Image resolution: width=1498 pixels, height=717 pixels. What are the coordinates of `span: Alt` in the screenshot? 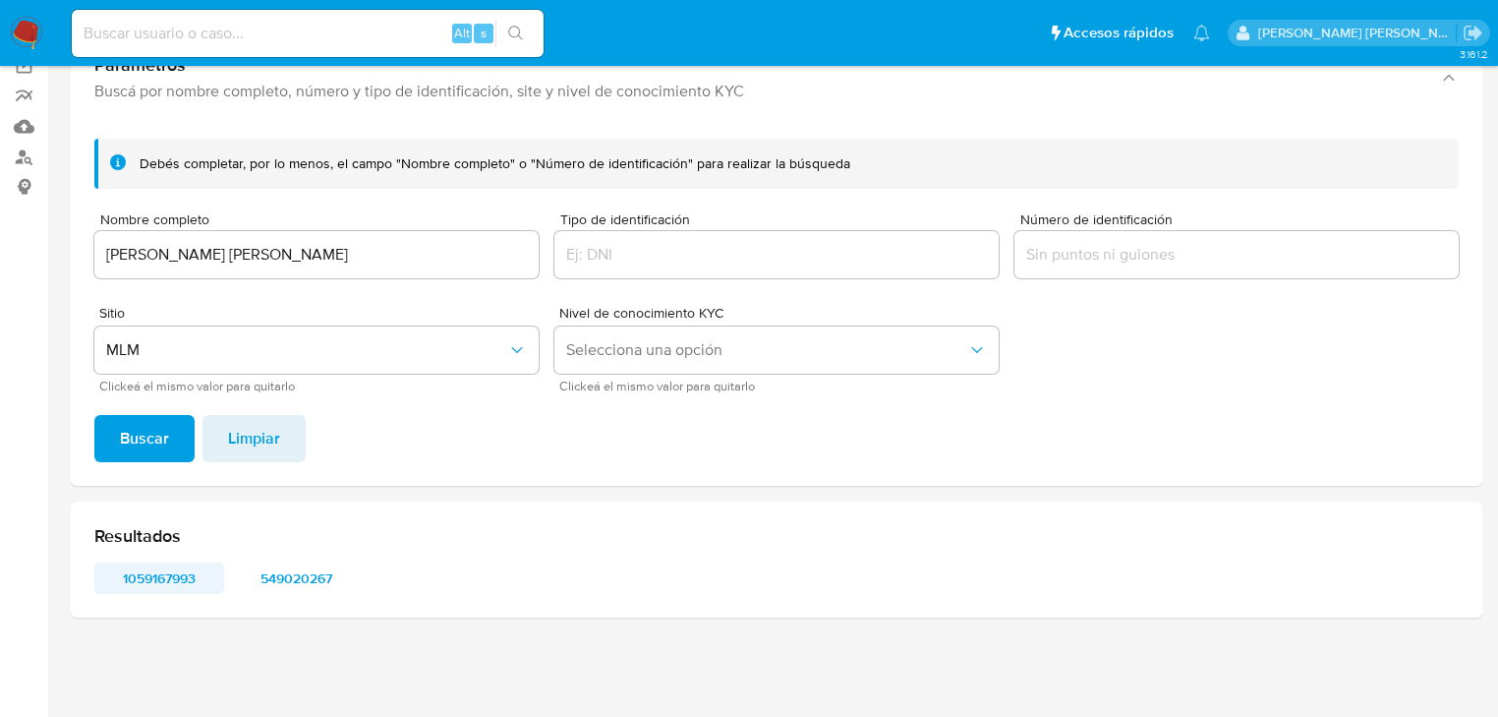 It's located at (462, 32).